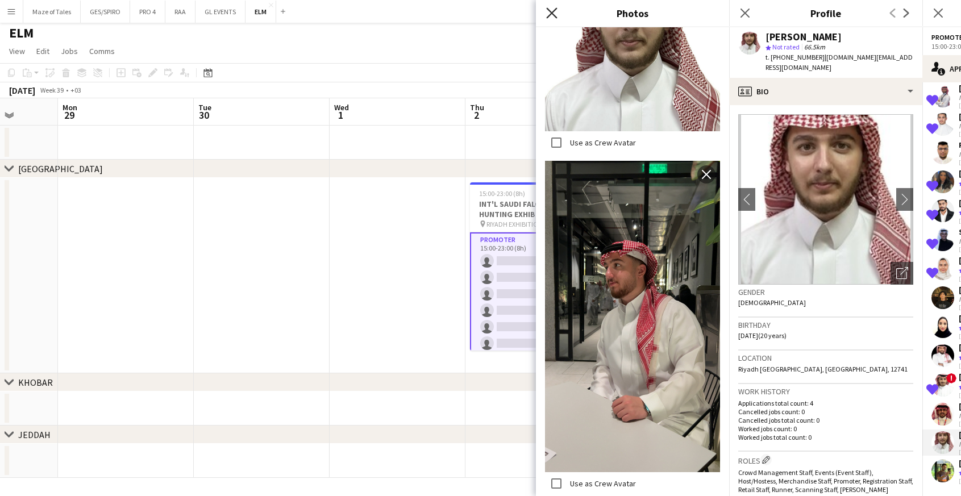 This screenshot has height=496, width=961. Describe the element at coordinates (825, 481) in the screenshot. I see `span: Crowd Management Staff, Events (Event Staff), Host/Hostess, Merchandise Staff, Promoter, Registra...` at that location.